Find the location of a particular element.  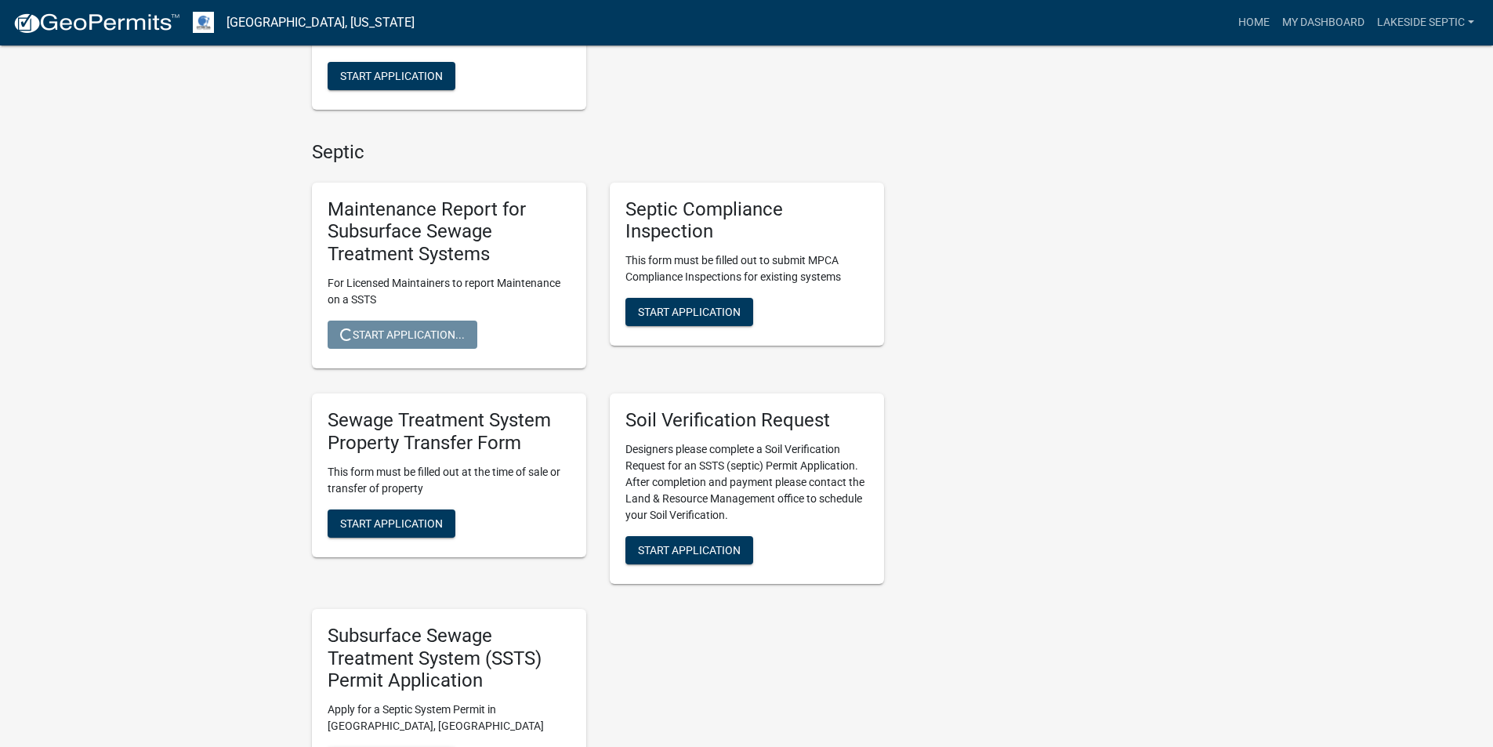

h5: Maintenance Report for Subsurface Sewage Treatment Systems is located at coordinates (449, 232).